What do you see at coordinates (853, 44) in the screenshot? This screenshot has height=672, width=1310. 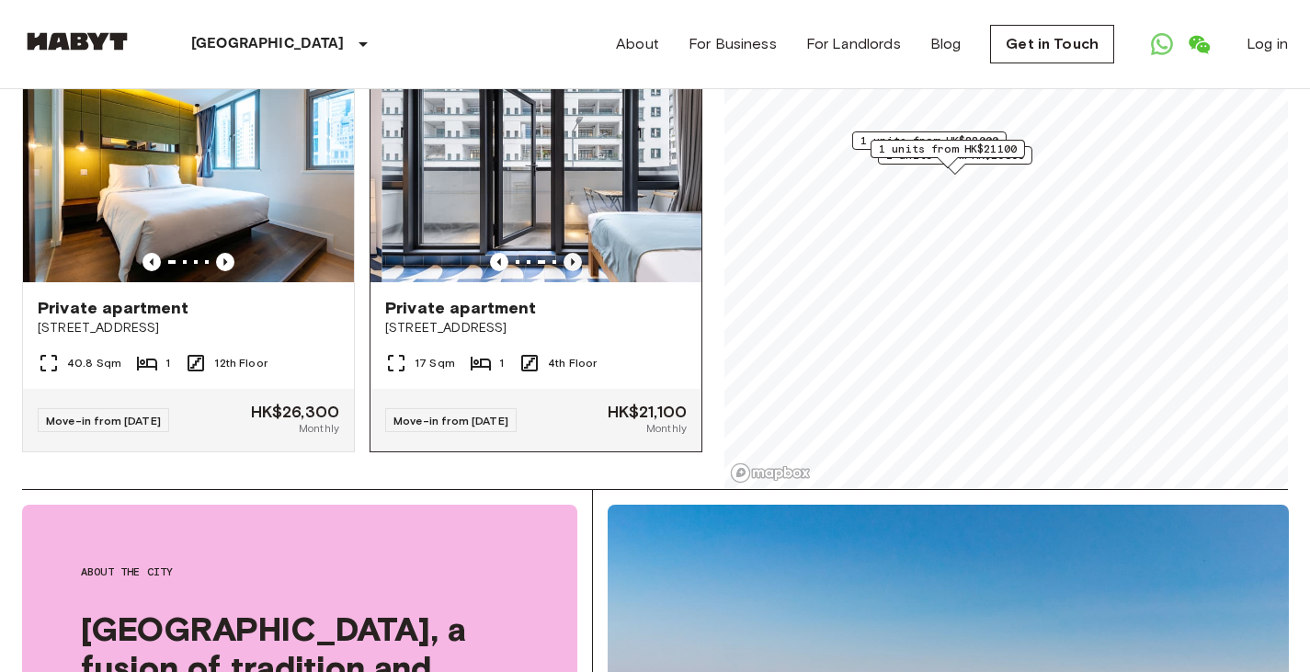 I see `a: For Landlords` at bounding box center [853, 44].